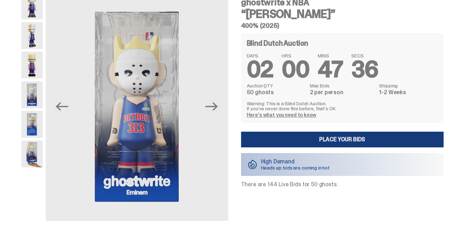  Describe the element at coordinates (330, 56) in the screenshot. I see `span: MINS` at that location.